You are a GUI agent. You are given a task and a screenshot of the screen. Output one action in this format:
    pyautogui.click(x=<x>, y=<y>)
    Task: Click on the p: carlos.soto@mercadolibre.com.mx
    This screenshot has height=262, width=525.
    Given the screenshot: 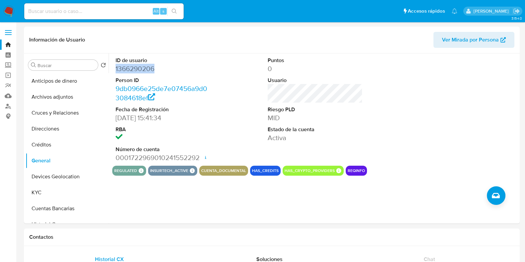 What is the action you would take?
    pyautogui.click(x=492, y=11)
    